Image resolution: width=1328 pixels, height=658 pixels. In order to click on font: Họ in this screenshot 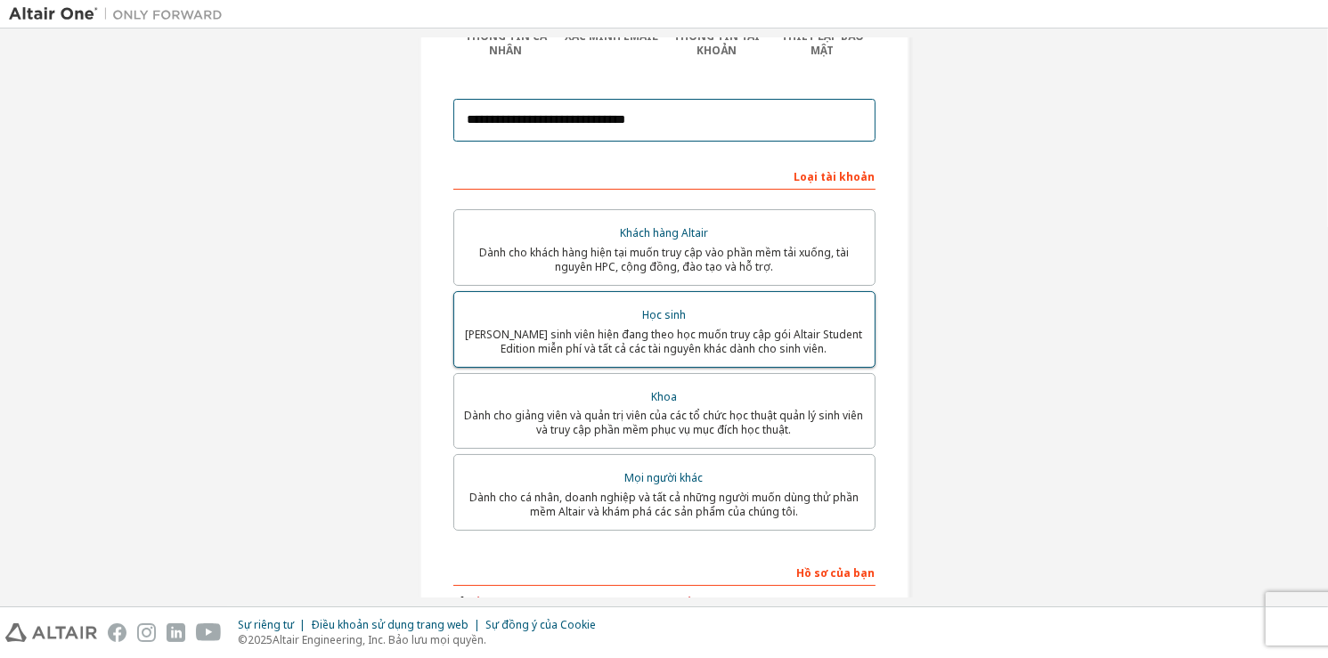, I will do `click(677, 601)`.